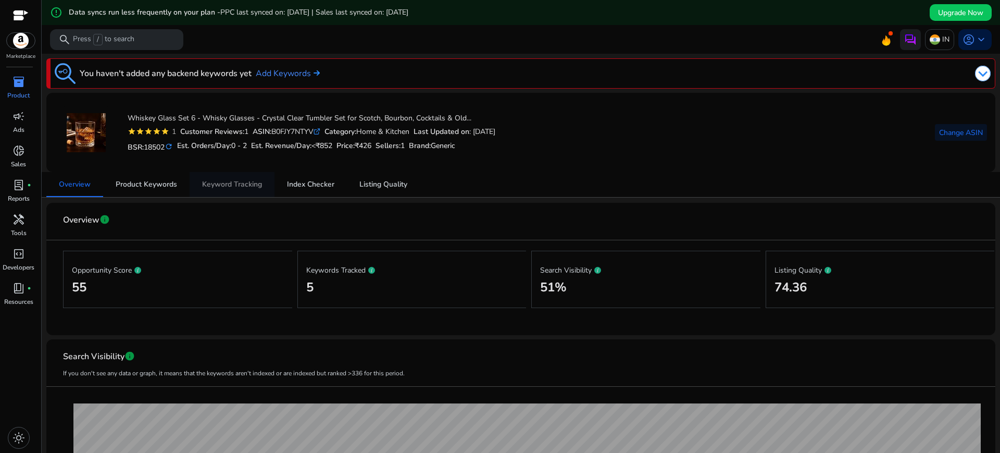  I want to click on span: keyboard_arrow_down, so click(981, 40).